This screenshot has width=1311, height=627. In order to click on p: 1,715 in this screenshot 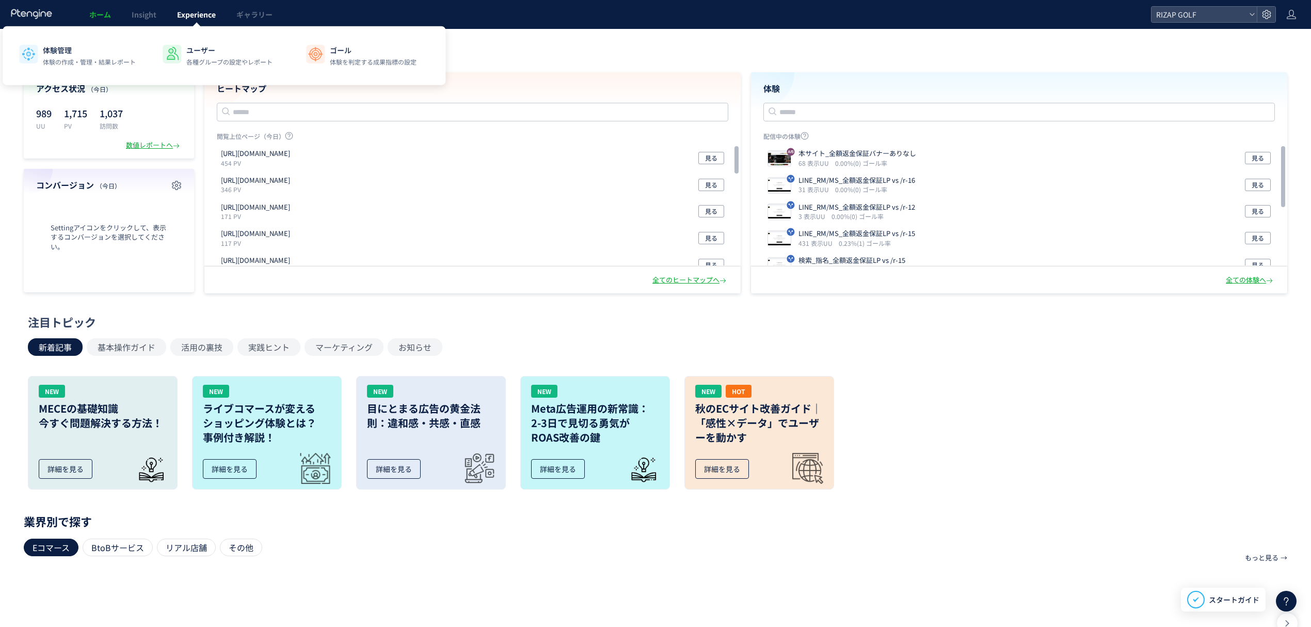, I will do `click(75, 113)`.